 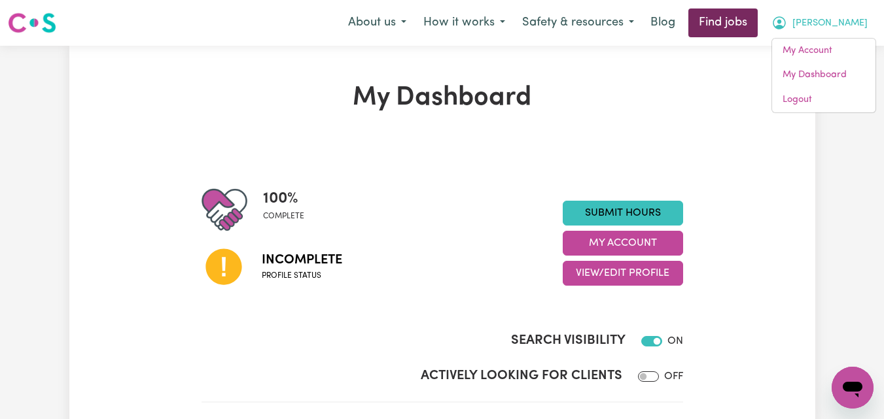 I want to click on button: Safety & resources, so click(x=578, y=23).